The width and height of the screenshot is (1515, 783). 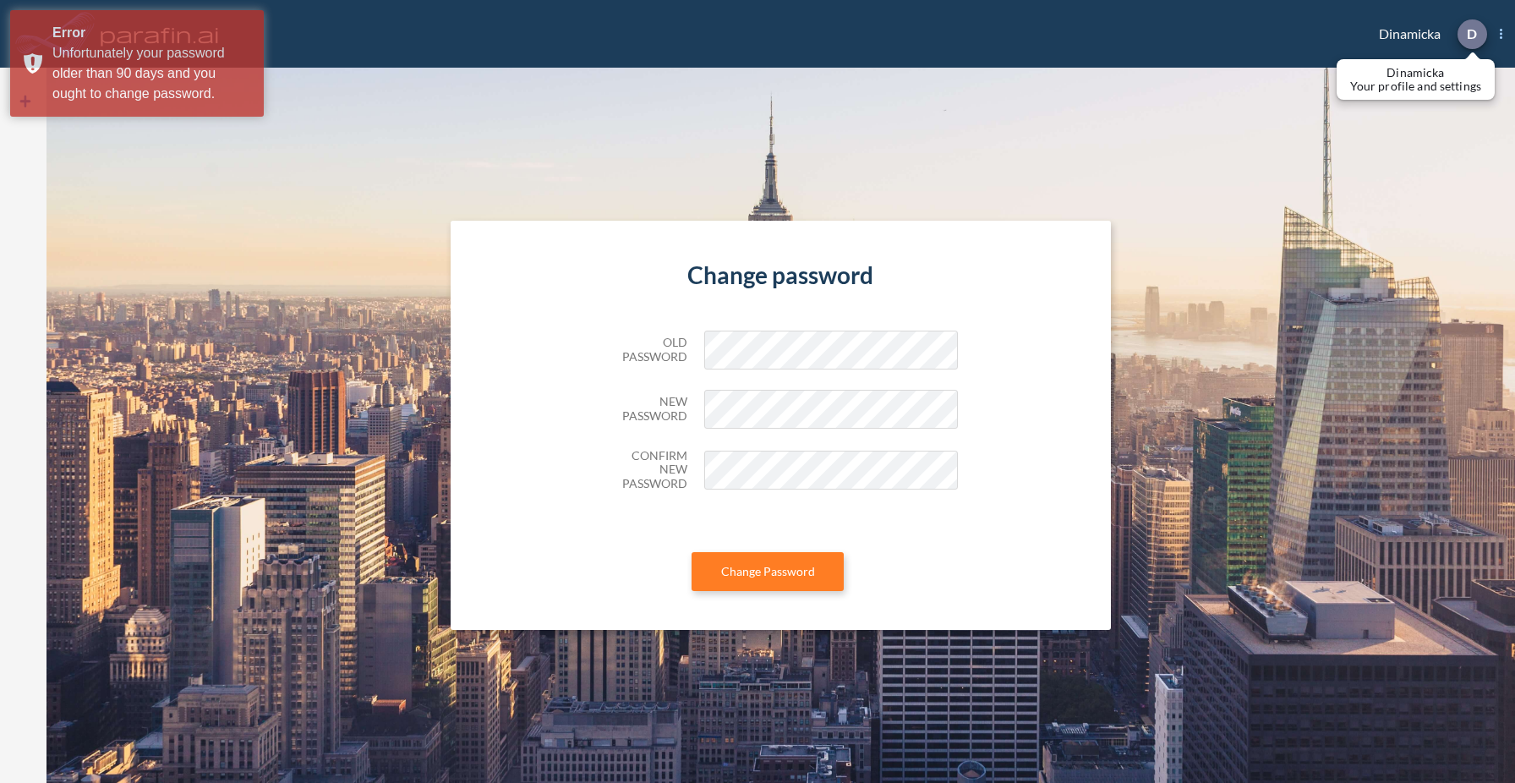 What do you see at coordinates (1428, 34) in the screenshot?
I see `div: Dinamicka` at bounding box center [1428, 34].